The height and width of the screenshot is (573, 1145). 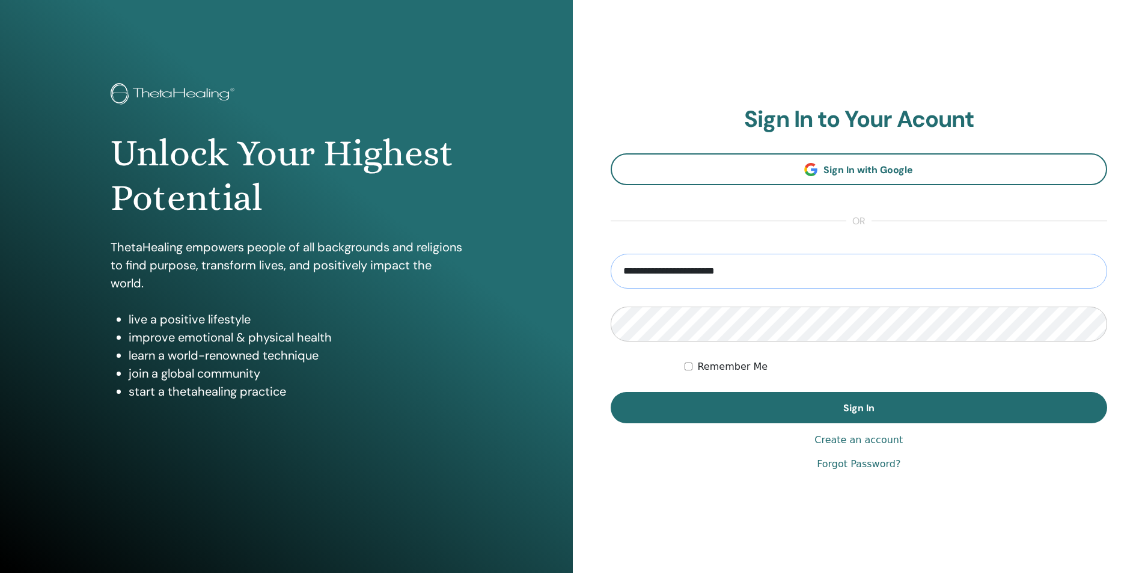 I want to click on li: live a positive lifestyle, so click(x=295, y=319).